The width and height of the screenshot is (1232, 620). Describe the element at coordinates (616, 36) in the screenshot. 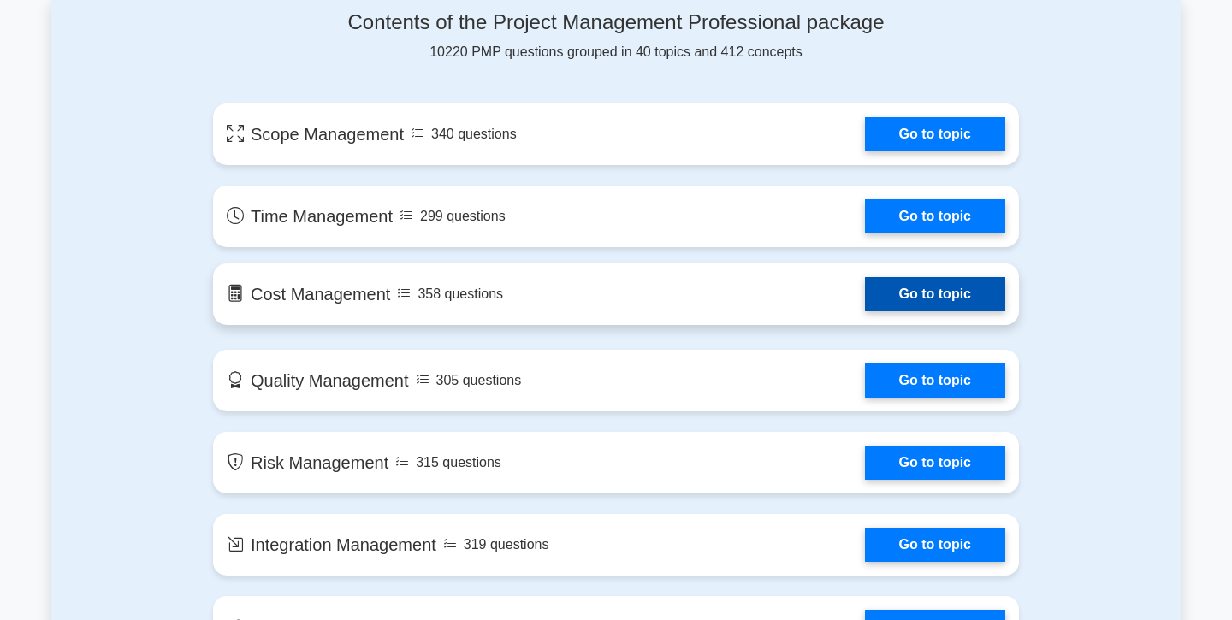

I see `div: 10220 PMP questions grouped in 40 topics and 412 concepts` at that location.